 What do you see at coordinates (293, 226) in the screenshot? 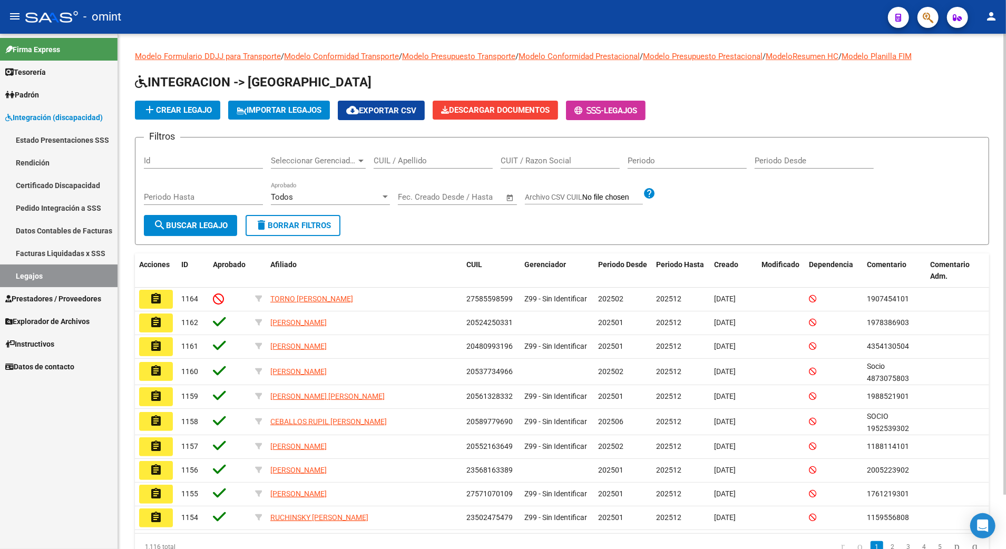
I see `span: Borrar Filtros` at bounding box center [293, 226].